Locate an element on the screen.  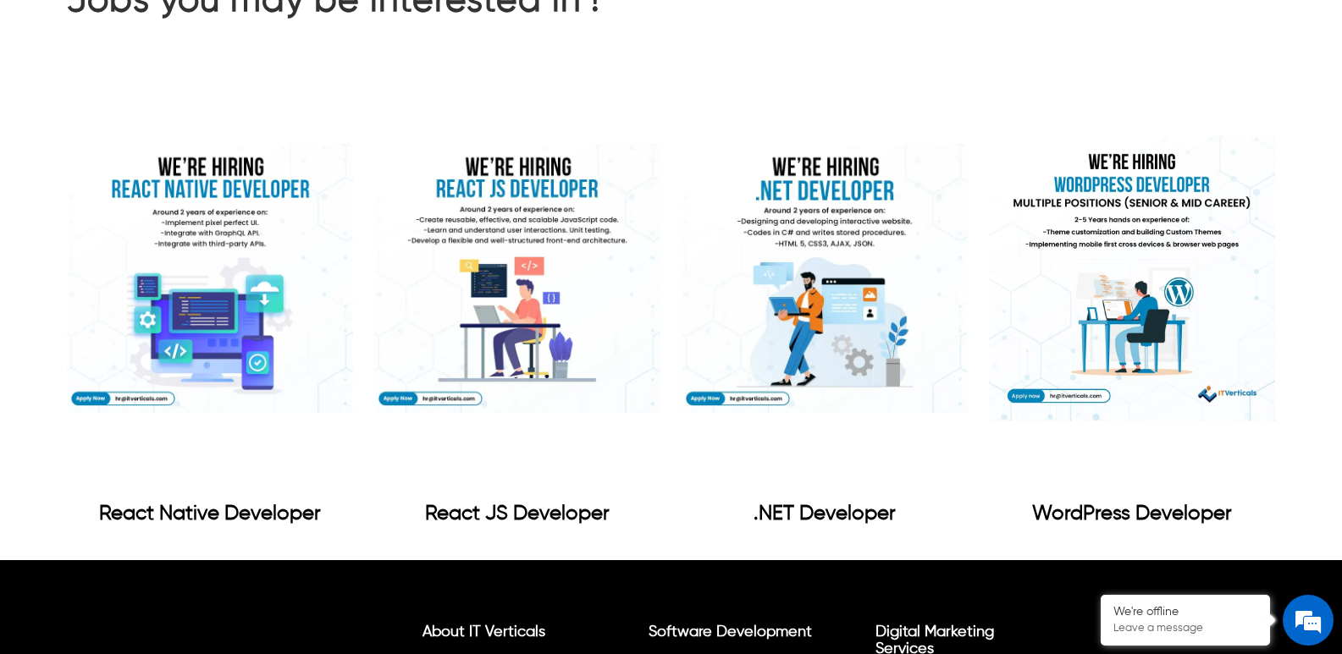
span: We are offline. Please leave us a message. is located at coordinates (165, 299).